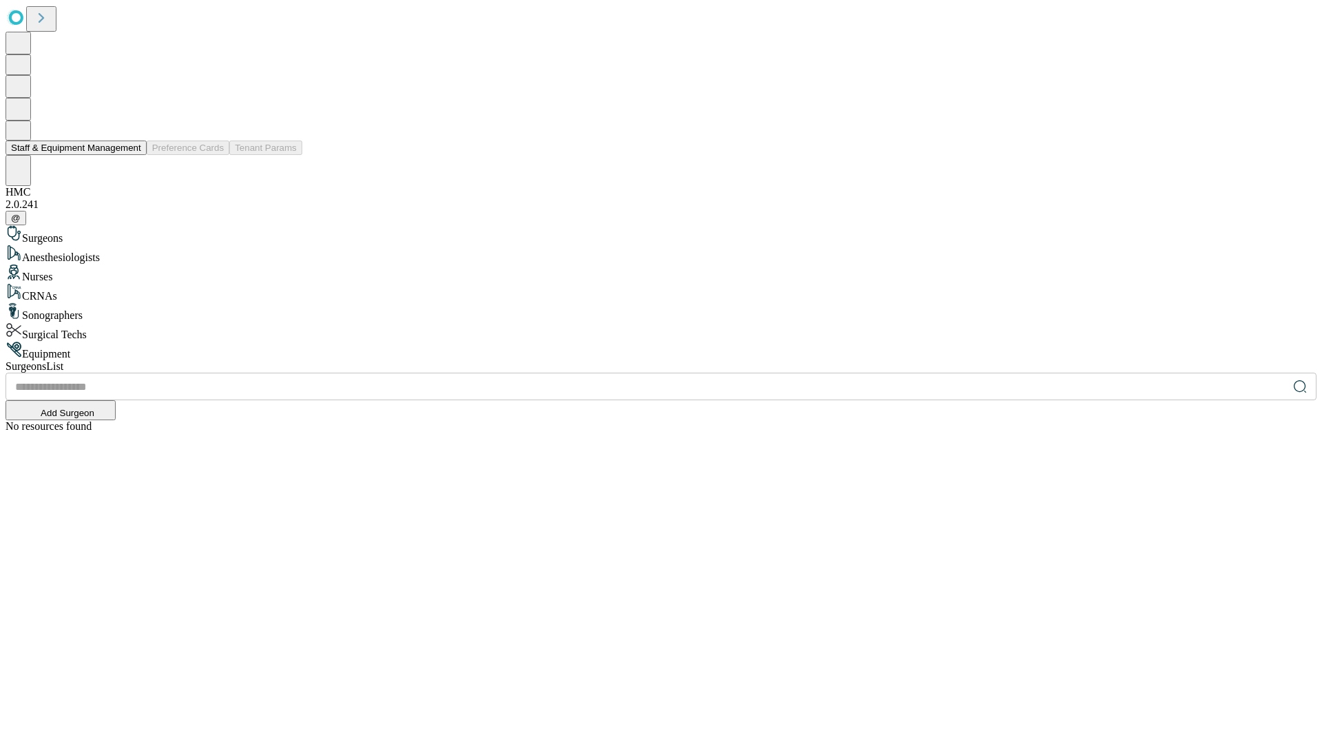 Image resolution: width=1322 pixels, height=744 pixels. I want to click on button: Add Surgeon, so click(61, 410).